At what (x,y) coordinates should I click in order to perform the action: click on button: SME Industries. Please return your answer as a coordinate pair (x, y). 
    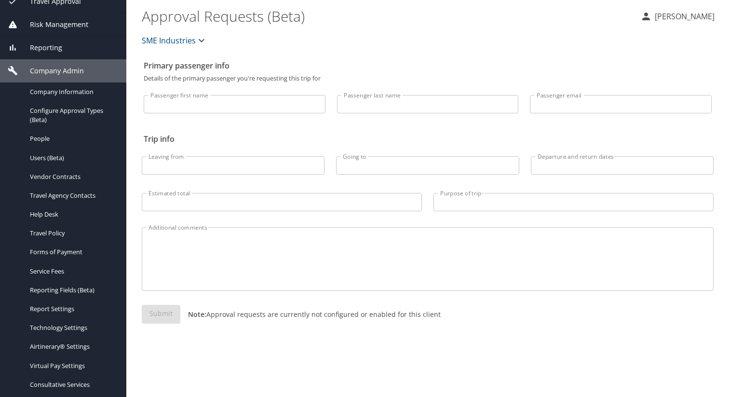
    Looking at the image, I should click on (175, 41).